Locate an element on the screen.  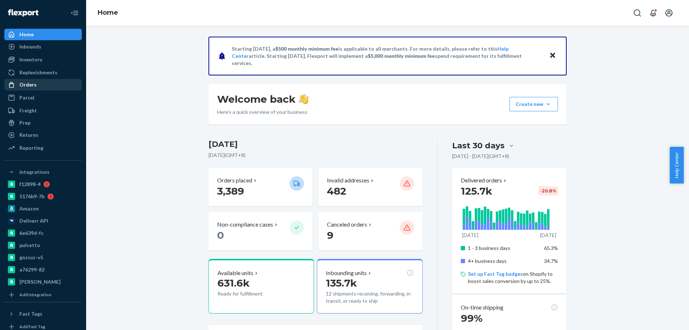
p: 12 shipments receiving, forwarding, in transit, or ready to ship is located at coordinates (370, 297).